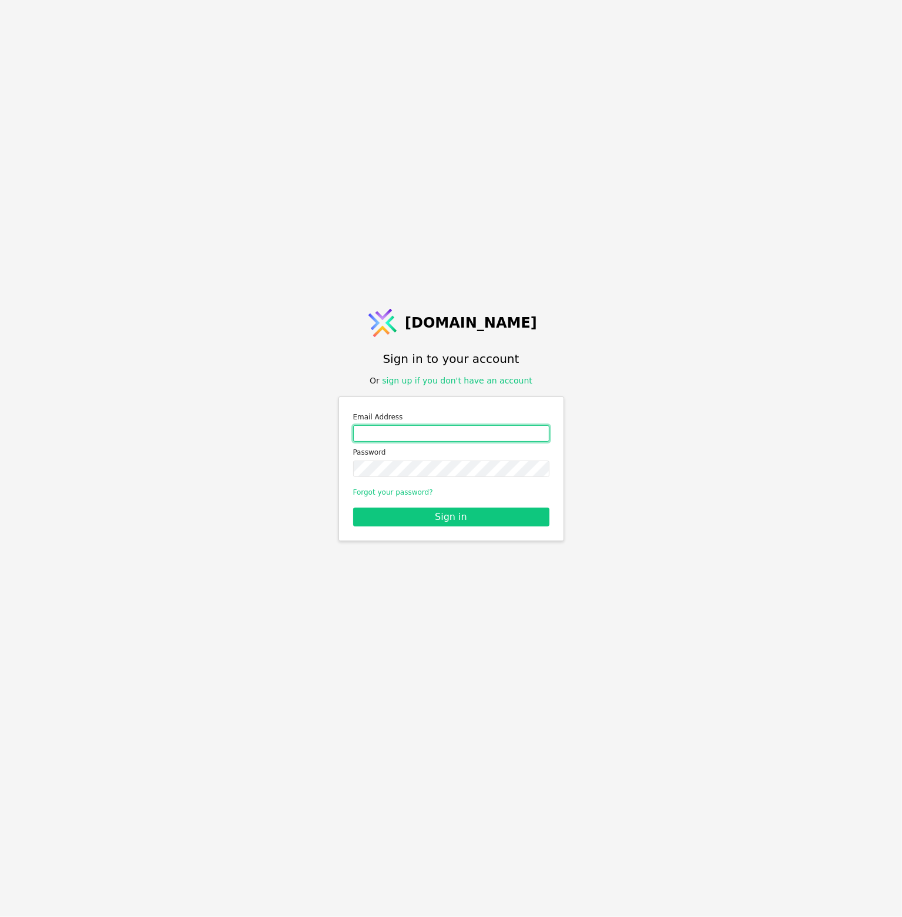 The image size is (902, 917). Describe the element at coordinates (451, 380) in the screenshot. I see `div: Or` at that location.